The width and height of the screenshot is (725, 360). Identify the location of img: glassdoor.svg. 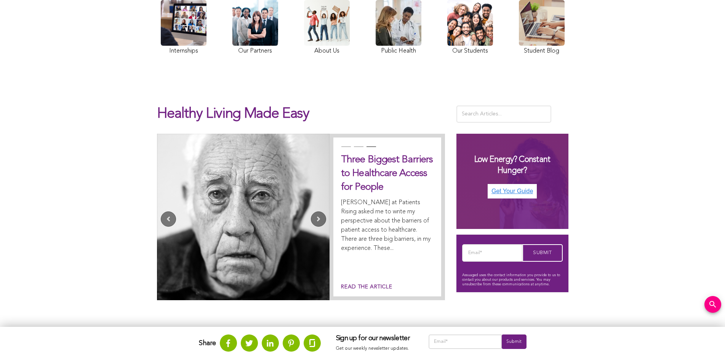
(312, 343).